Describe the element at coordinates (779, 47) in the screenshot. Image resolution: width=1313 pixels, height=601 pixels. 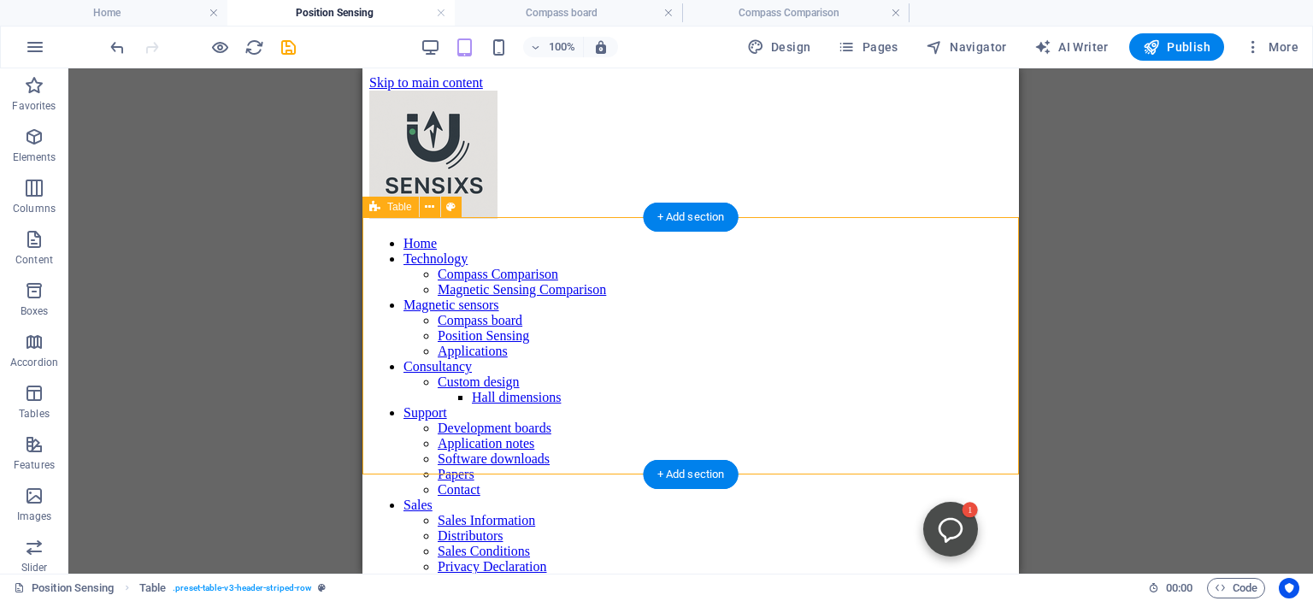
I see `button: Design` at that location.